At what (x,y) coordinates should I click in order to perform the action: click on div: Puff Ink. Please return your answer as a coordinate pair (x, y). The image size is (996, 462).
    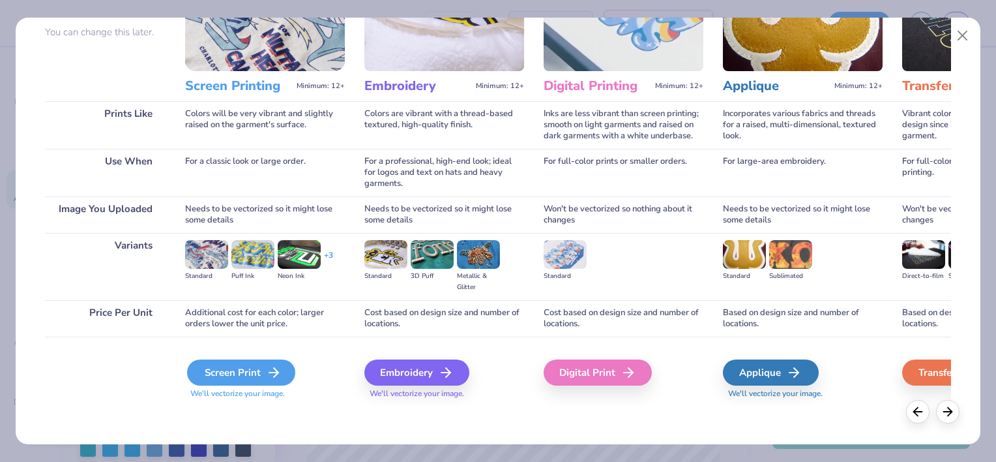
    Looking at the image, I should click on (253, 276).